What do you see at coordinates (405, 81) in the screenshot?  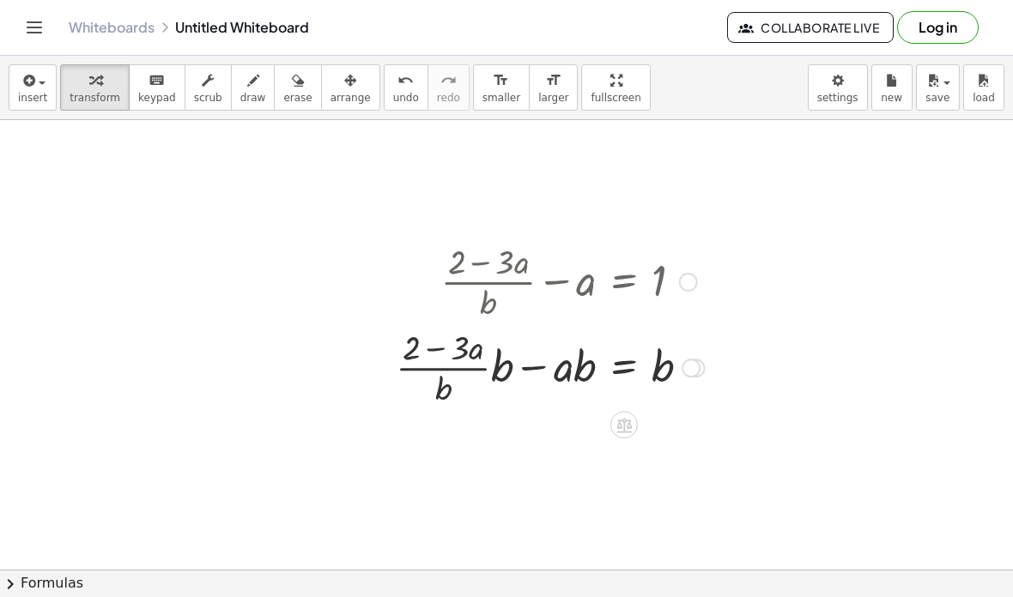 I see `i: undo` at bounding box center [405, 81].